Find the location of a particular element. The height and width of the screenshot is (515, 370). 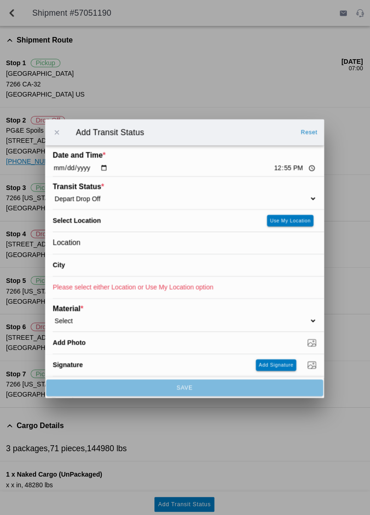

ion-button: Add Signature is located at coordinates (275, 363).